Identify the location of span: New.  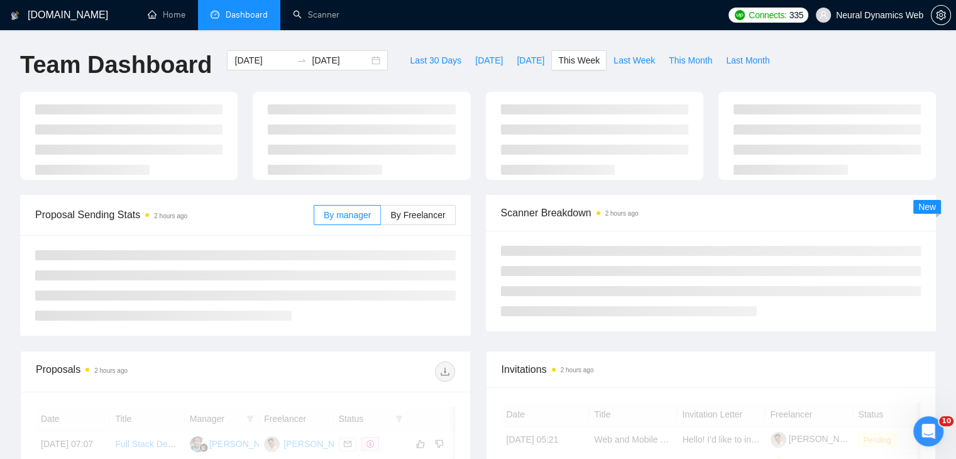
(927, 207).